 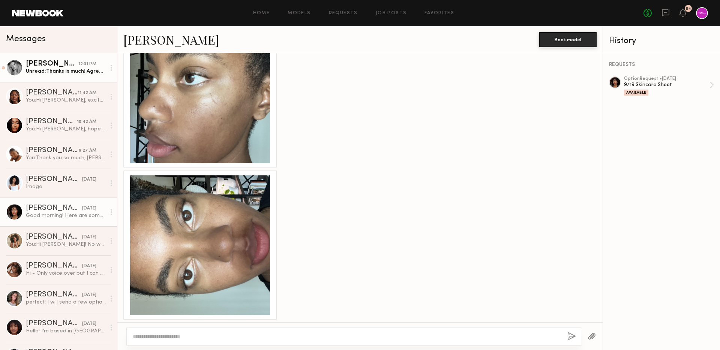 What do you see at coordinates (439, 13) in the screenshot?
I see `a: Favorites` at bounding box center [439, 13].